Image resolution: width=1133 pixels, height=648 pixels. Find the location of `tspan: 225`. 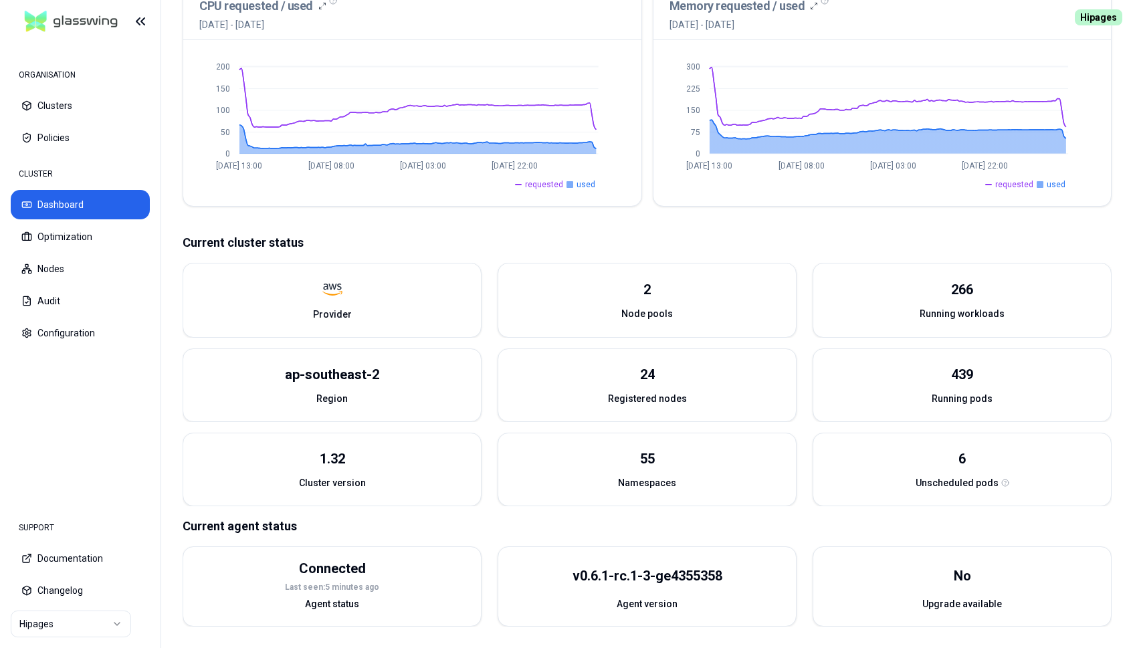

tspan: 225 is located at coordinates (692, 89).